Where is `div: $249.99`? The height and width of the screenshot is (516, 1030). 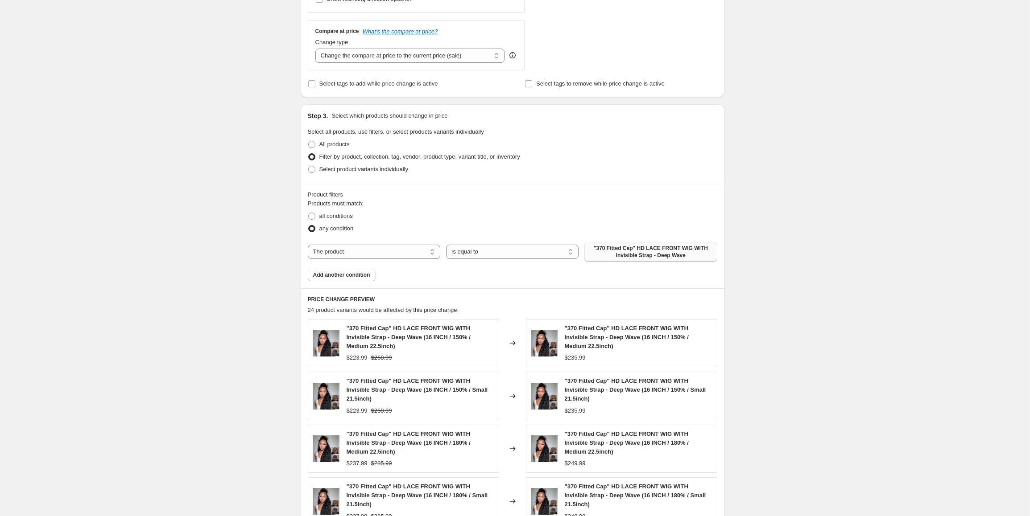
div: $249.99 is located at coordinates (575, 464).